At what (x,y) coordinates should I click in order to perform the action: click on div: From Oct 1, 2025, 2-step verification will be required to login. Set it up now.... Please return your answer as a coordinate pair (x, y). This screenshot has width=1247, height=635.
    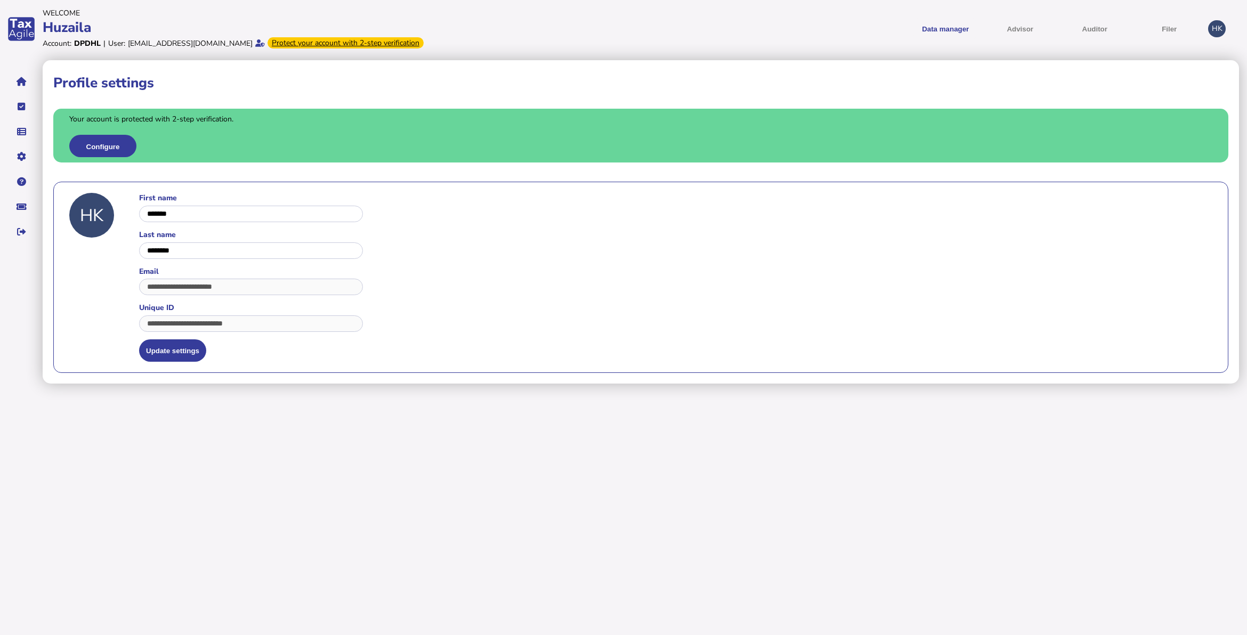
    Looking at the image, I should click on (345, 43).